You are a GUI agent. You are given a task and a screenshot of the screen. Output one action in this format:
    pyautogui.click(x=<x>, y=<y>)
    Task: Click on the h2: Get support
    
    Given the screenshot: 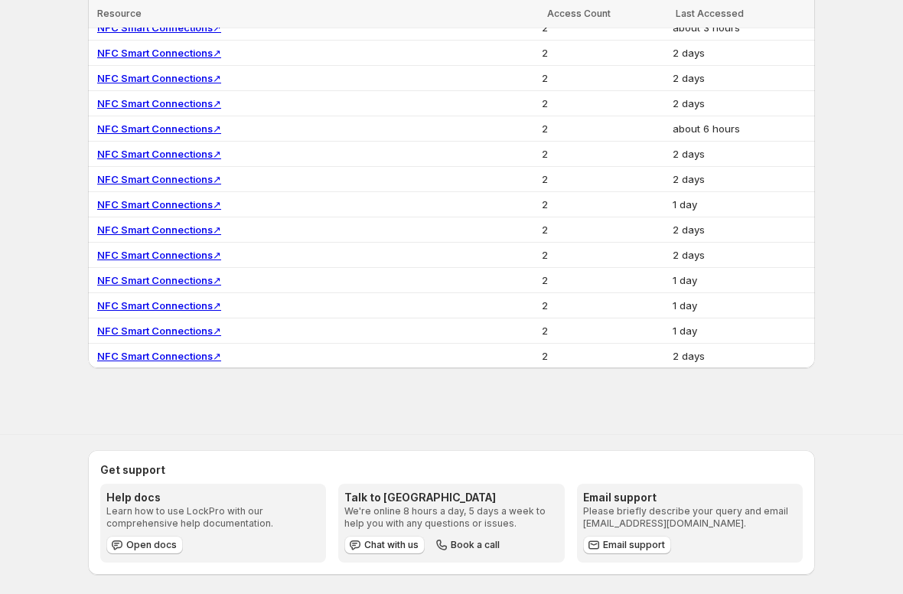 What is the action you would take?
    pyautogui.click(x=451, y=470)
    